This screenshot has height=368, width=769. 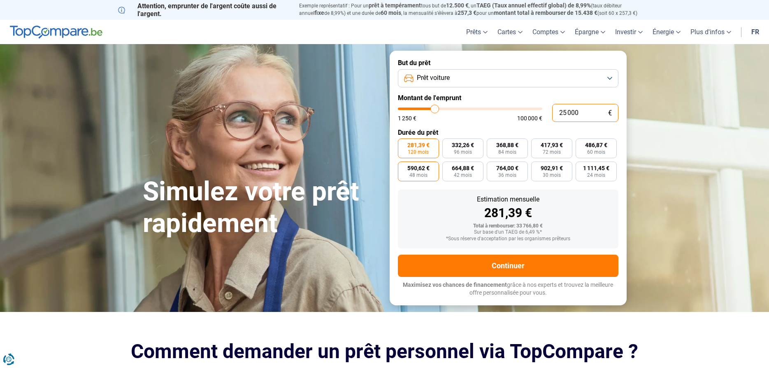 What do you see at coordinates (596, 168) in the screenshot?
I see `span: 1 111,45 €` at bounding box center [596, 168].